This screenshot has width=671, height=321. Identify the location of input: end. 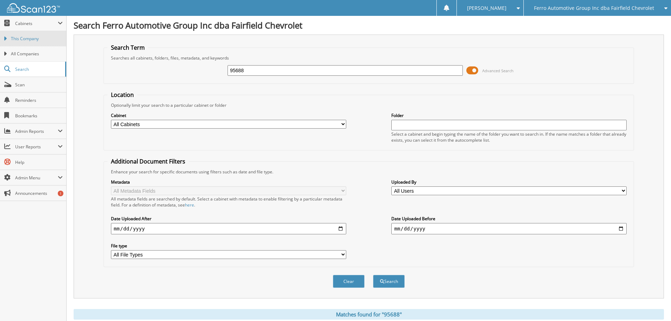
(509, 229).